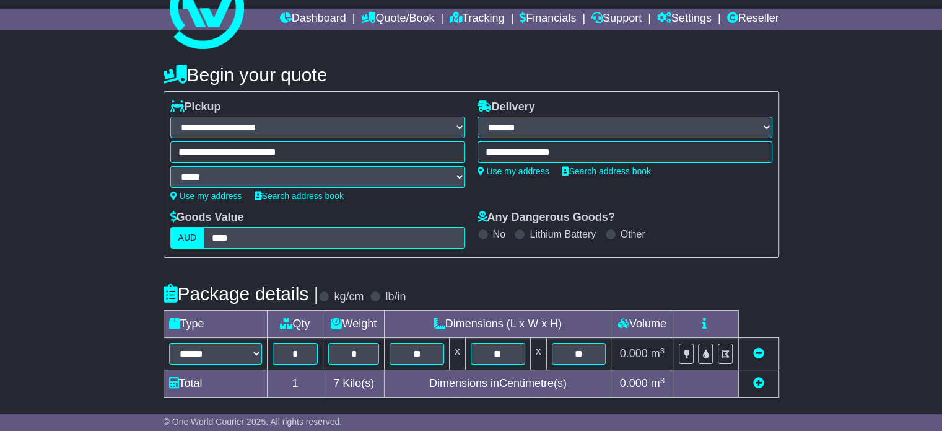  Describe the element at coordinates (295, 383) in the screenshot. I see `td: 1` at that location.